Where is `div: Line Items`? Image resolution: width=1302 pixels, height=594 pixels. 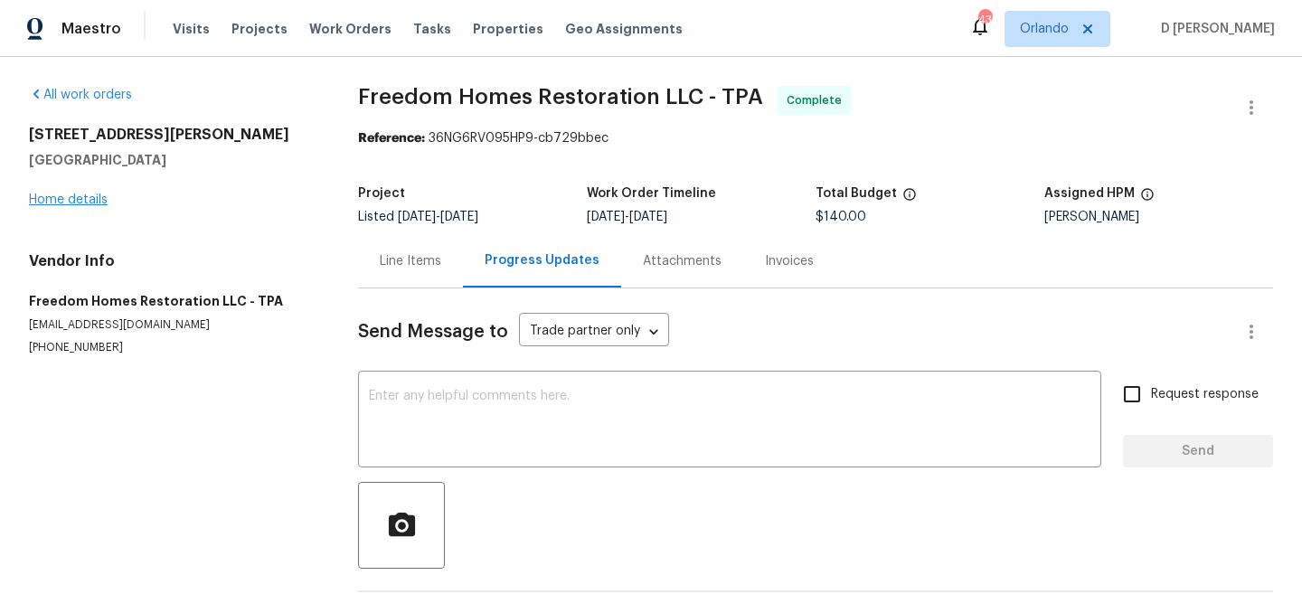 div: Line Items is located at coordinates (410, 261).